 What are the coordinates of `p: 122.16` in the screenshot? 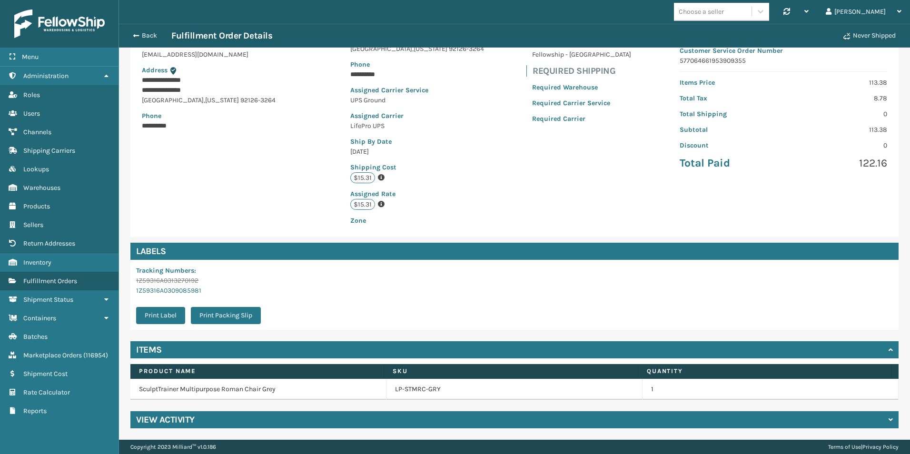 It's located at (839, 163).